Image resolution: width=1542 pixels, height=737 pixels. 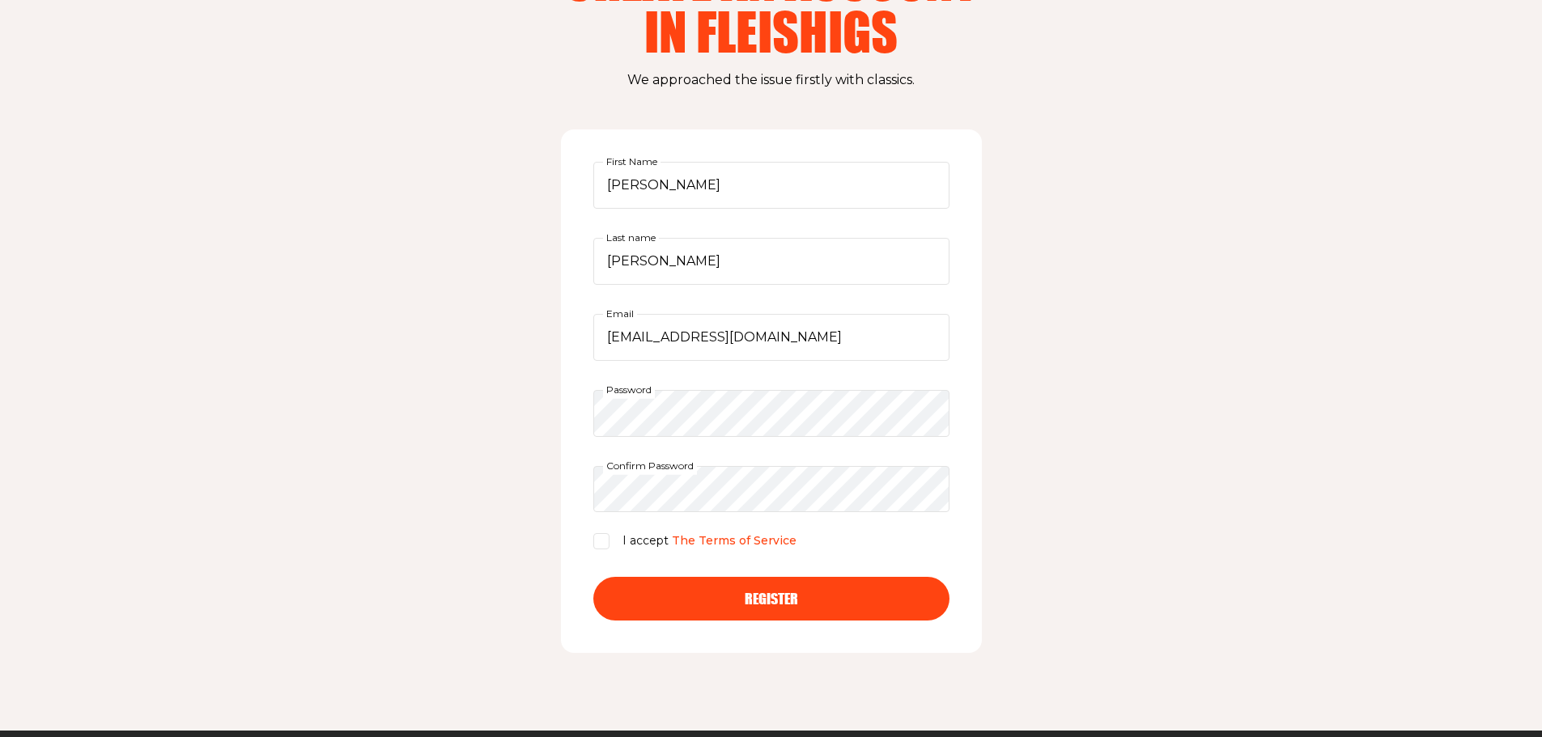 What do you see at coordinates (620, 314) in the screenshot?
I see `label: Email` at bounding box center [620, 314].